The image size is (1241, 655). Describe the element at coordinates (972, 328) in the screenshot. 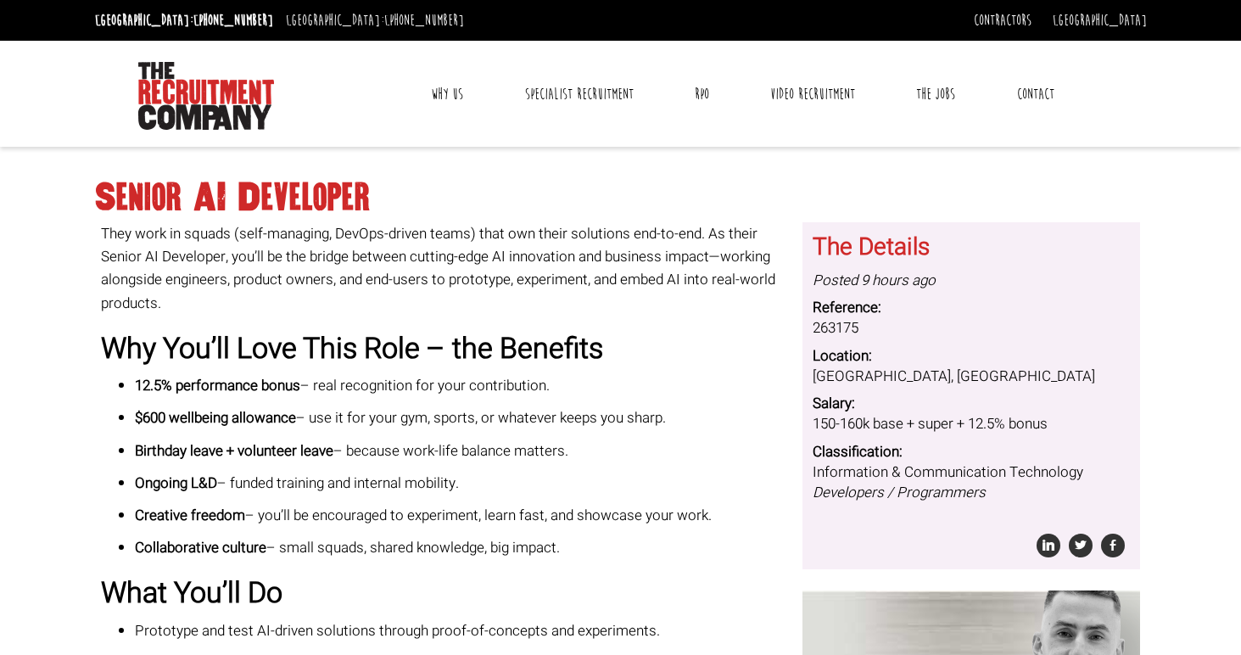

I see `dd: 263175` at that location.